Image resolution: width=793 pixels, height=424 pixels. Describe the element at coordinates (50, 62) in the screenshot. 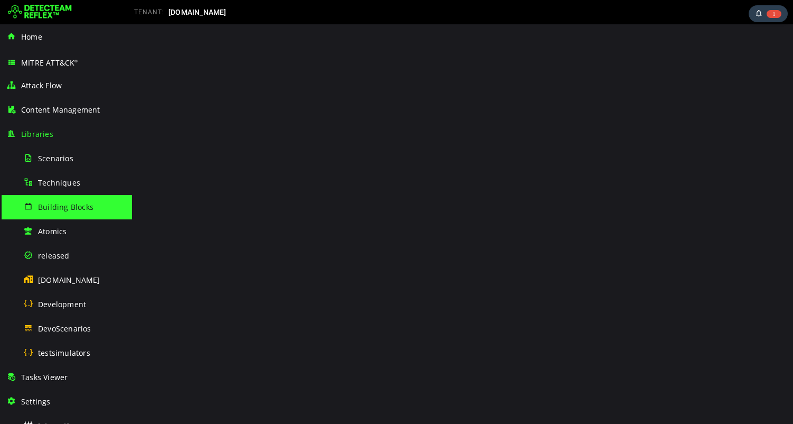

I see `span: MITRE ATT&CK` at that location.